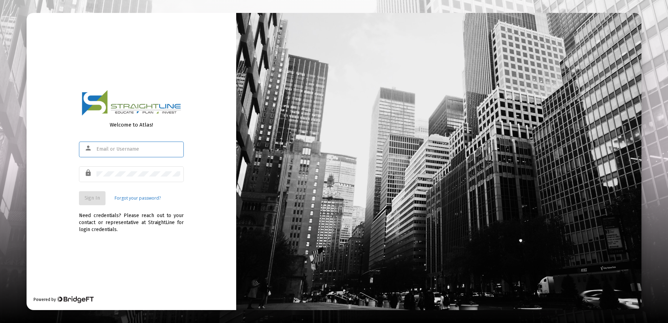  What do you see at coordinates (131, 103) in the screenshot?
I see `img: Logo` at bounding box center [131, 103].